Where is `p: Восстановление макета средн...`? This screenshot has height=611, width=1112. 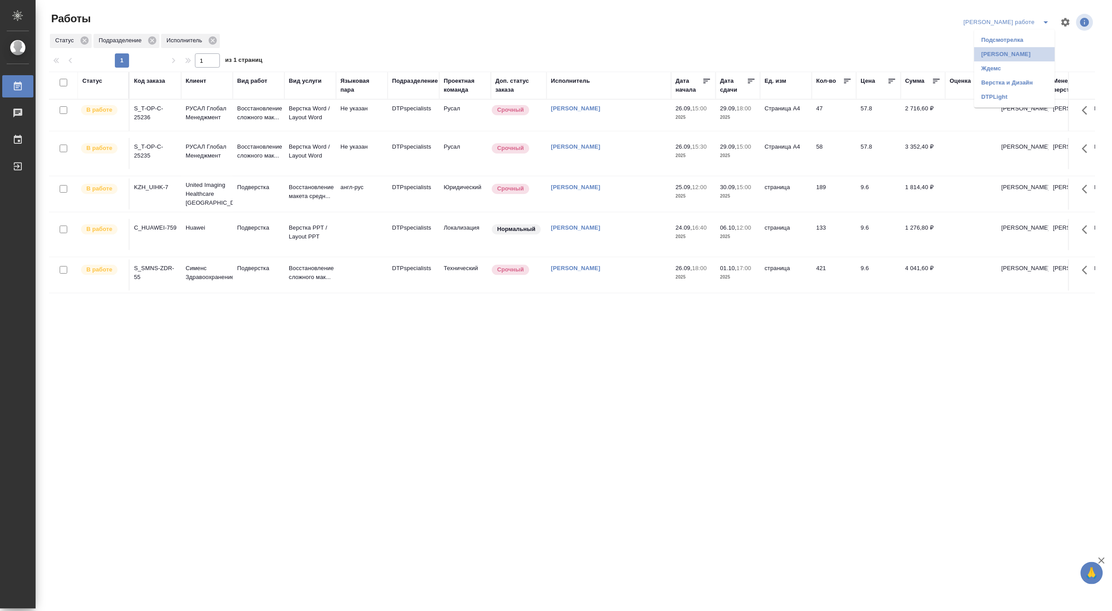 p: Восстановление макета средн... is located at coordinates (310, 192).